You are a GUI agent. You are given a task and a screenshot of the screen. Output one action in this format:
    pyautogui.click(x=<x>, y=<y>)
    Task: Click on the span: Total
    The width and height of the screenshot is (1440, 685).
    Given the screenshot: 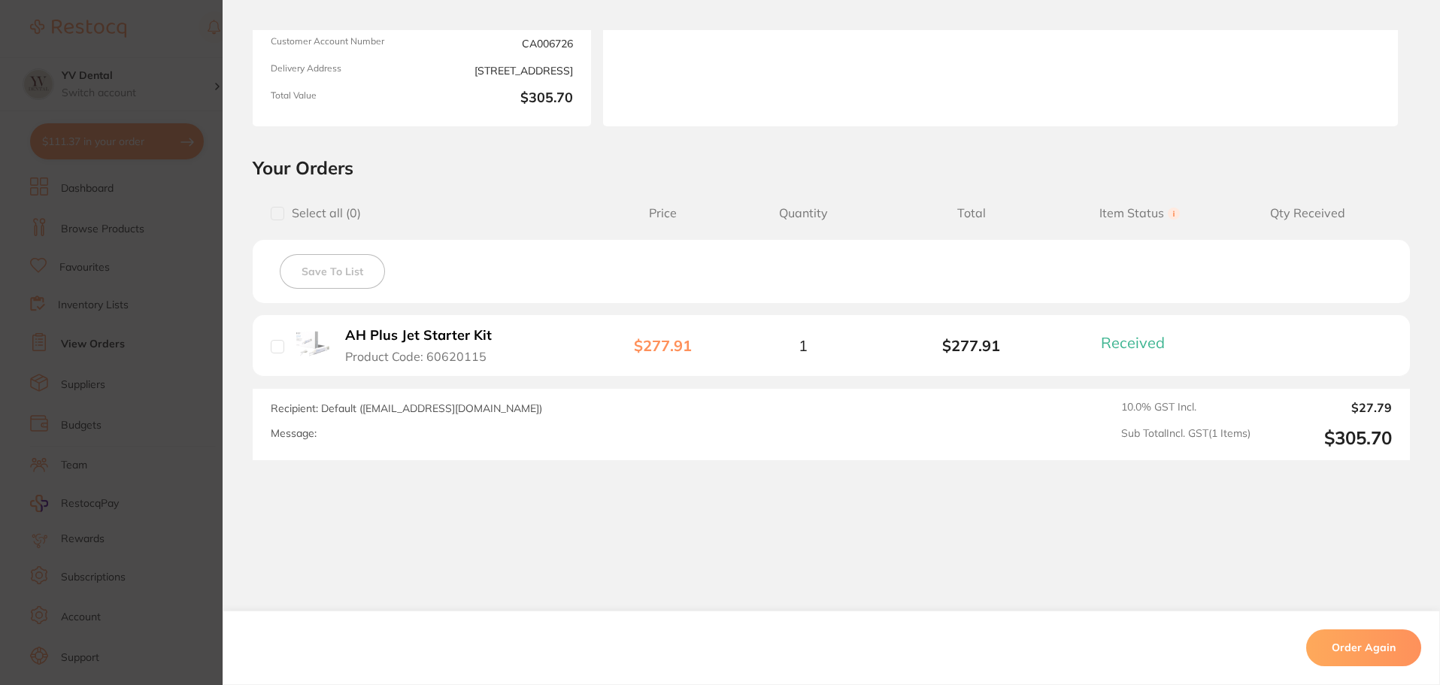 What is the action you would take?
    pyautogui.click(x=971, y=213)
    